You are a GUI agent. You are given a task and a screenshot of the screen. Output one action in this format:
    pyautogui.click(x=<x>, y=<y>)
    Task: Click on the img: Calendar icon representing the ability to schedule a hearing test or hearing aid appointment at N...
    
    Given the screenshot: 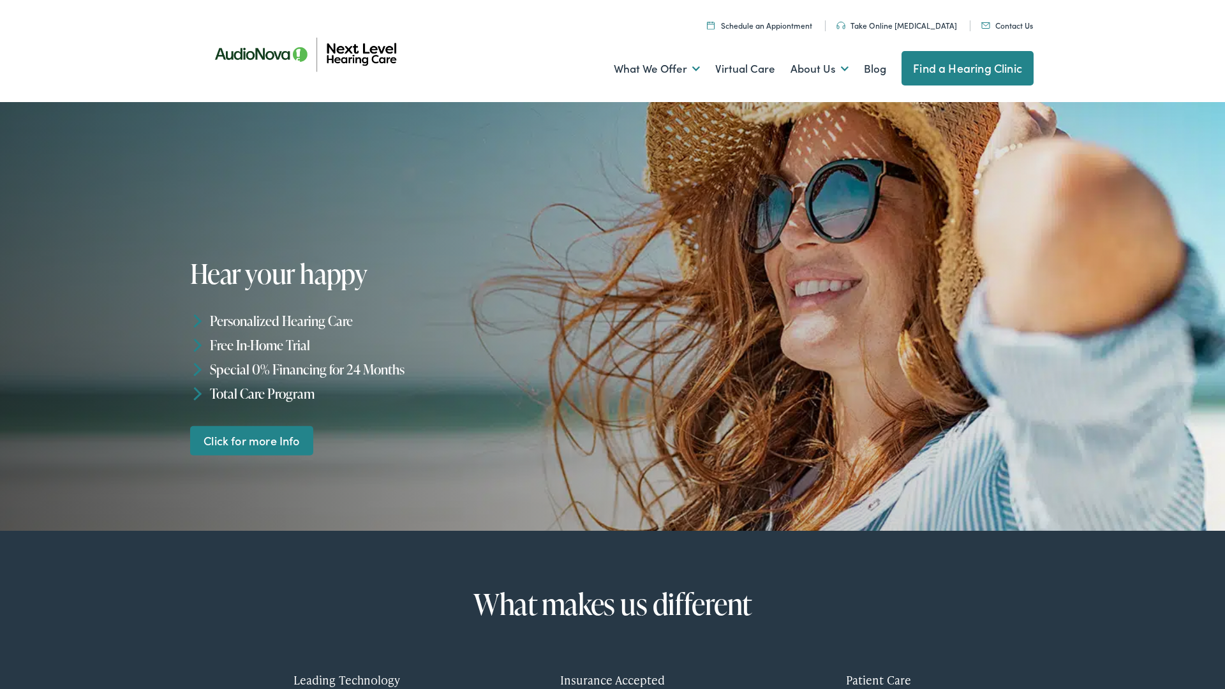 What is the action you would take?
    pyautogui.click(x=710, y=25)
    